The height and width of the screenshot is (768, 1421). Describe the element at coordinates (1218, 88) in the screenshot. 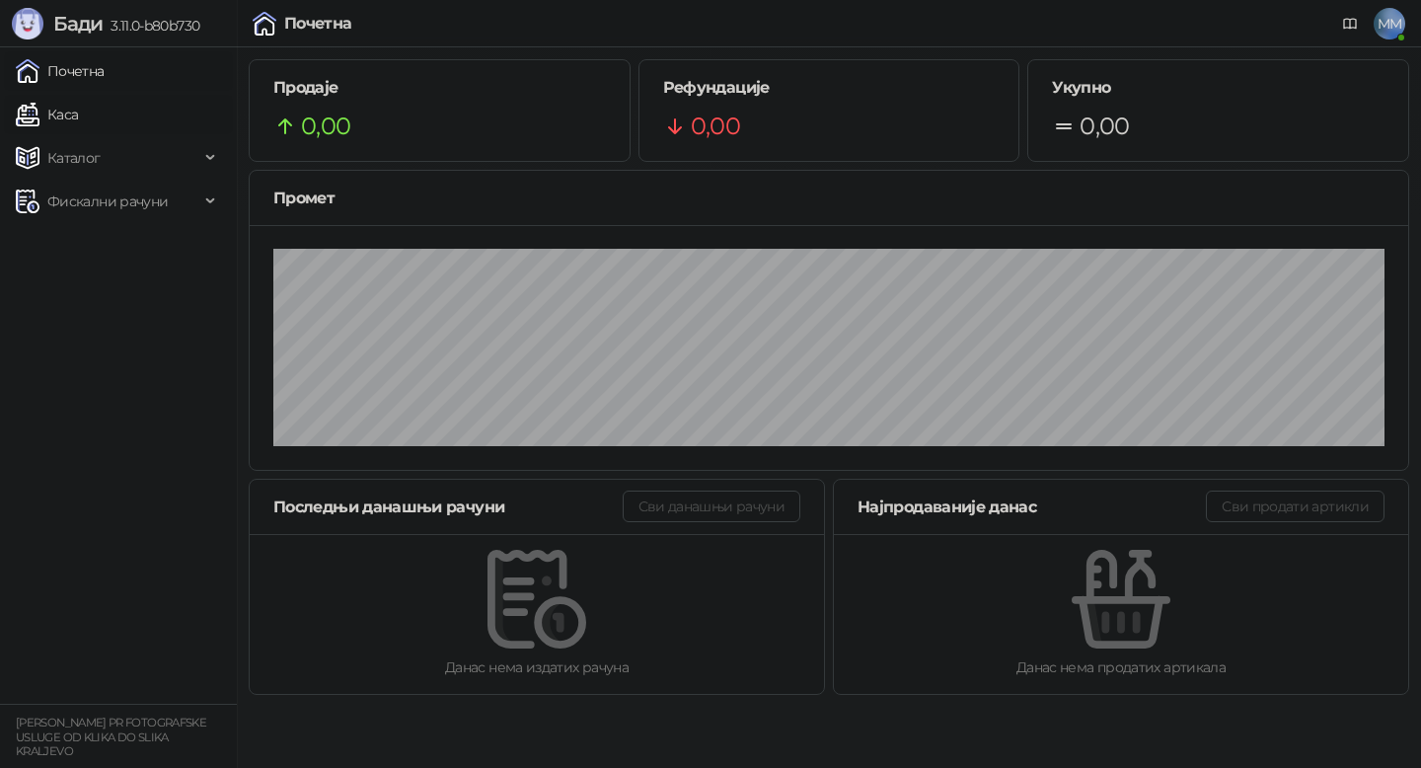

I see `h5: Укупно` at that location.